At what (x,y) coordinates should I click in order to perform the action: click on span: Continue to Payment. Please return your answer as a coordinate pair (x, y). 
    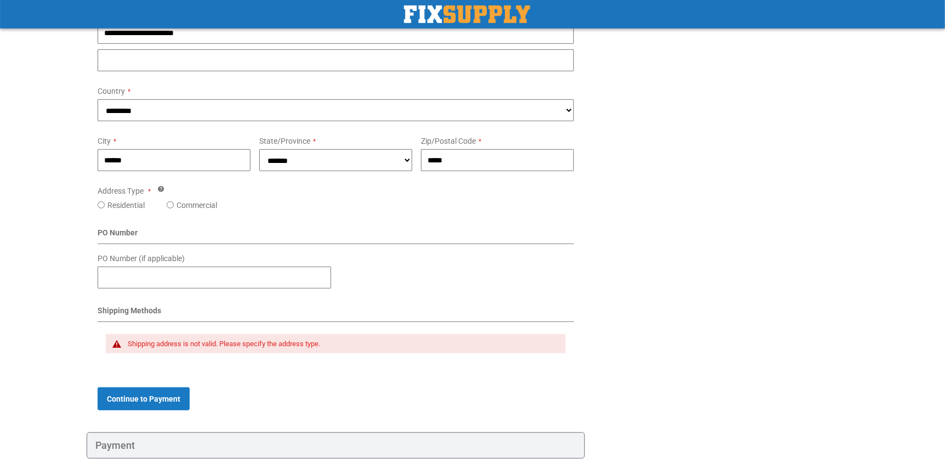
    Looking at the image, I should click on (144, 398).